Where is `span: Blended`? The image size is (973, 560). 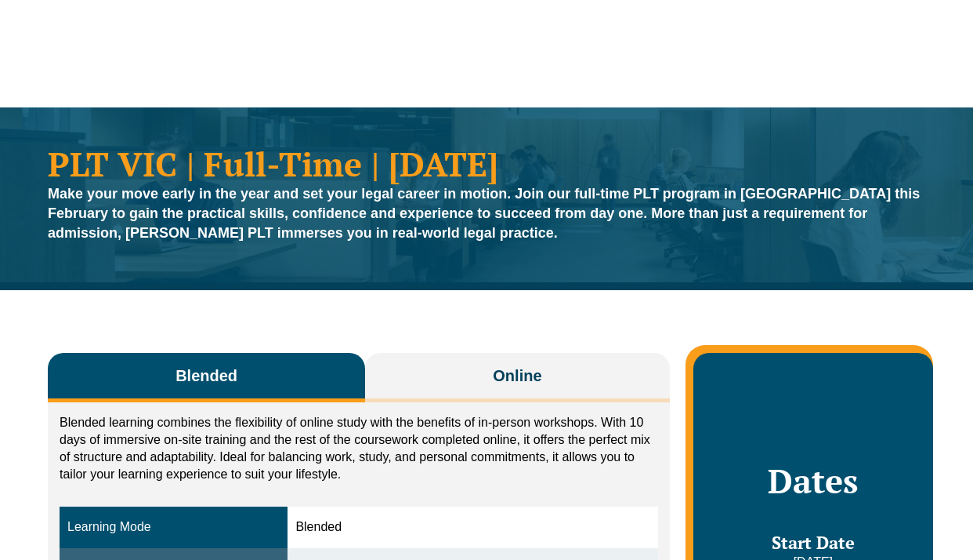 span: Blended is located at coordinates (206, 375).